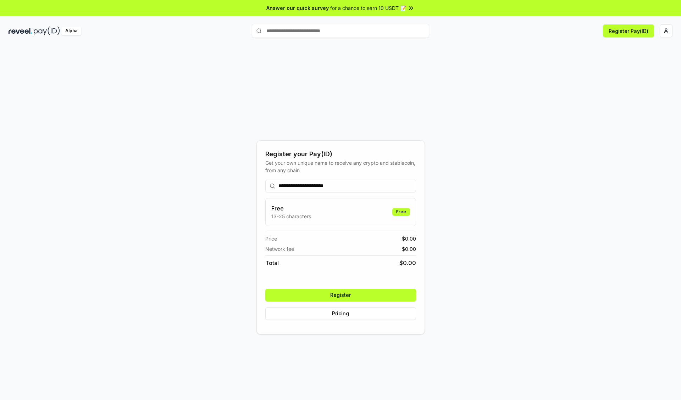 The height and width of the screenshot is (400, 681). Describe the element at coordinates (340, 154) in the screenshot. I see `div: Register your Pay(ID)` at that location.